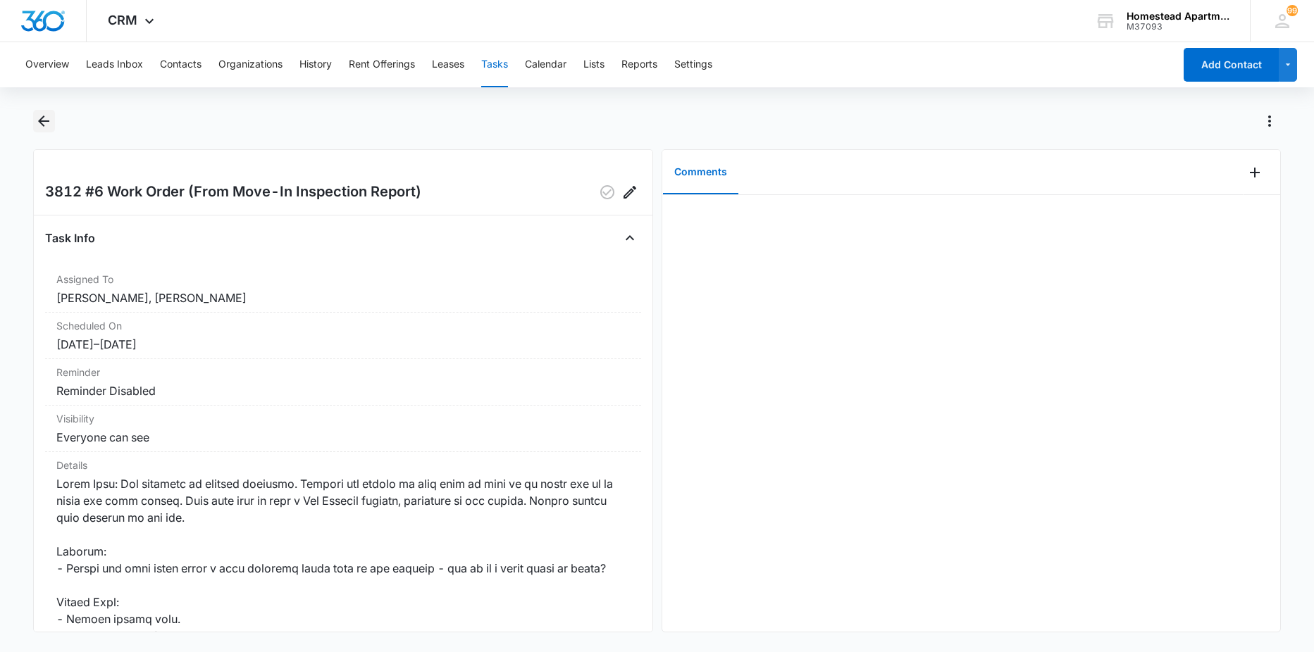 The height and width of the screenshot is (652, 1314). I want to click on button: Overview, so click(47, 65).